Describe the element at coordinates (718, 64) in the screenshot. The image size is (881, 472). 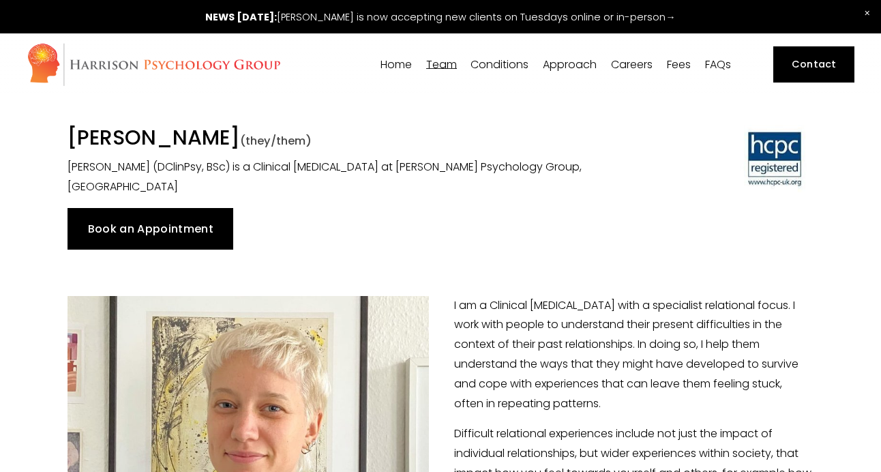
I see `a: FAQs` at that location.